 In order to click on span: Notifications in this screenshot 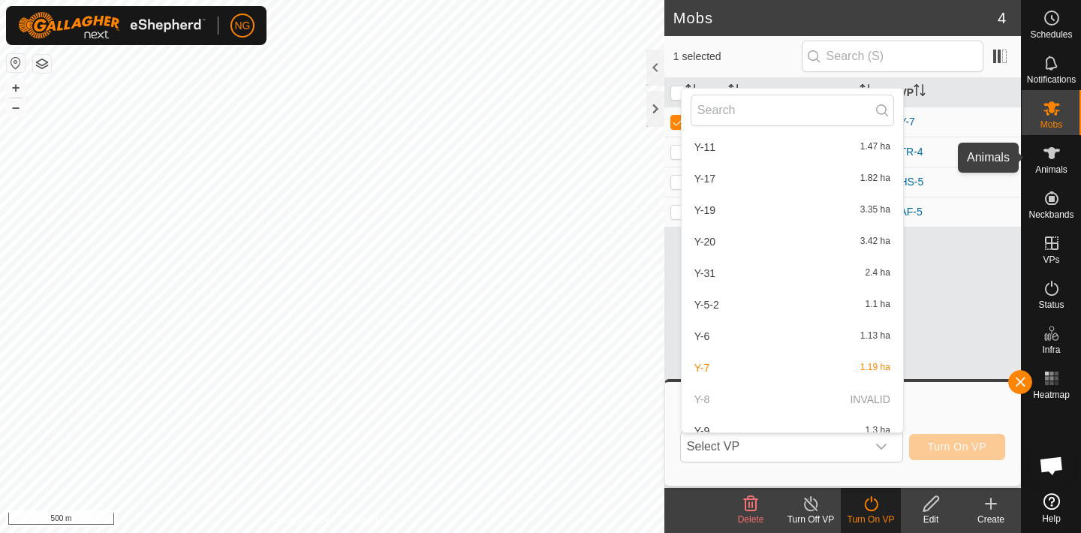, I will do `click(1051, 80)`.